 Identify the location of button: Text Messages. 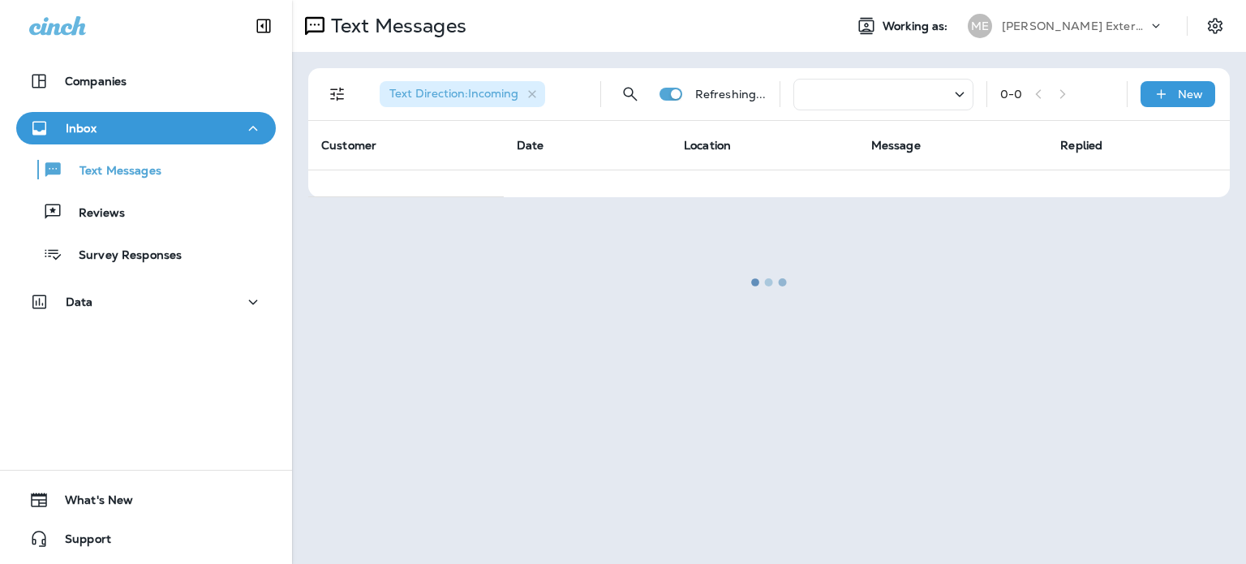
(146, 170).